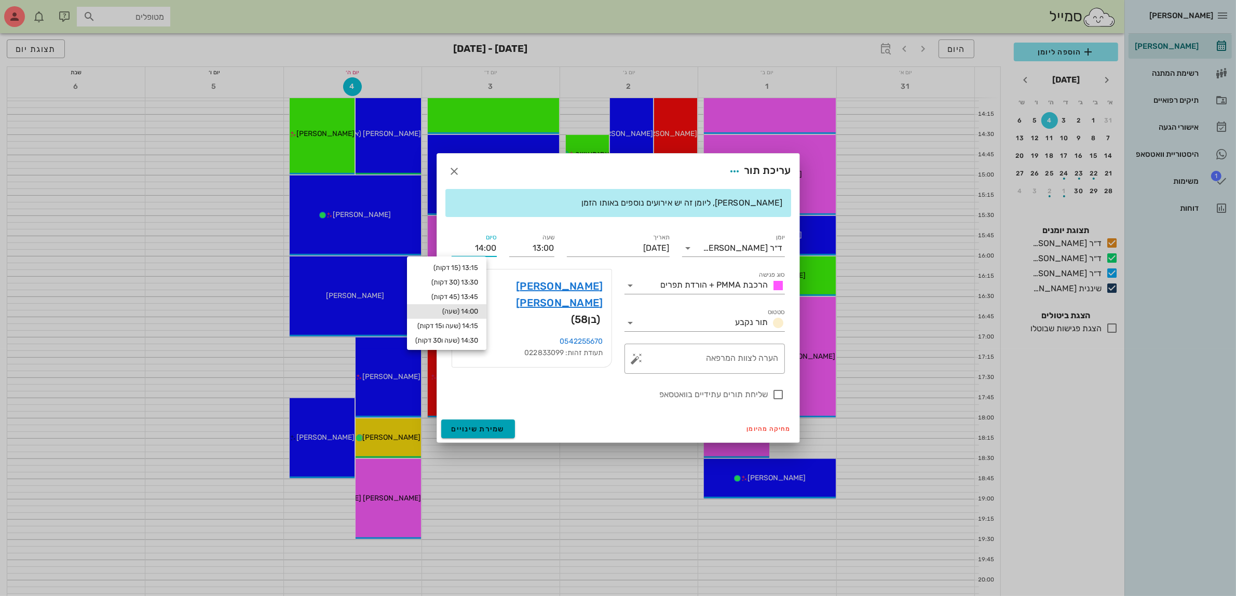 This screenshot has width=1236, height=596. What do you see at coordinates (474, 248) in the screenshot?
I see `input: 00:00` at bounding box center [474, 248].